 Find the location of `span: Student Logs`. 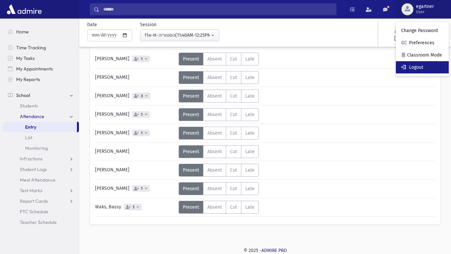

span: Student Logs is located at coordinates (33, 169).